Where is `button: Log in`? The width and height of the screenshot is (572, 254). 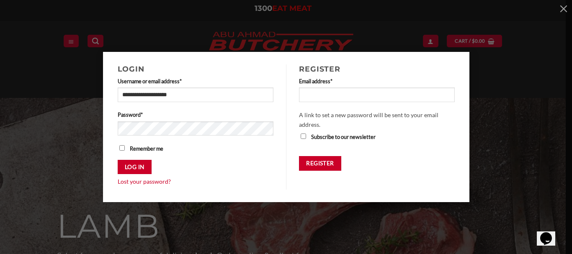 button: Log in is located at coordinates (134, 167).